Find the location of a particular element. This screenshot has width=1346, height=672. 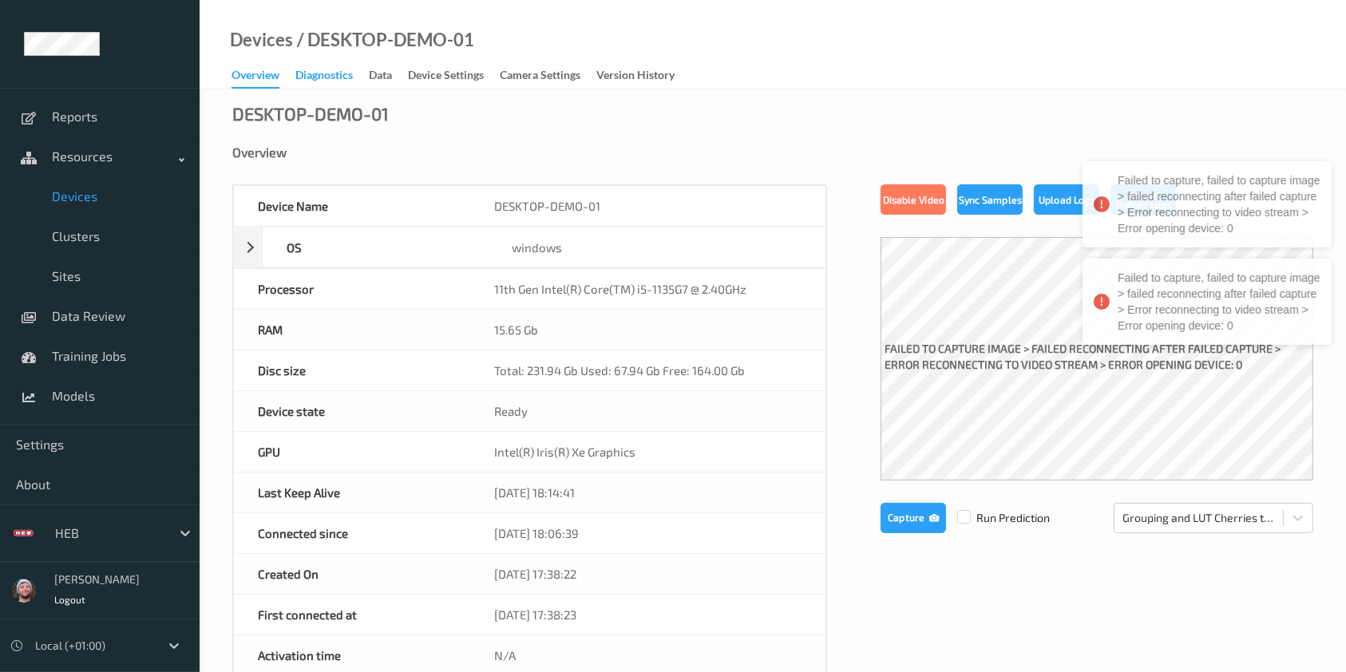

div: Processor is located at coordinates (352, 289).